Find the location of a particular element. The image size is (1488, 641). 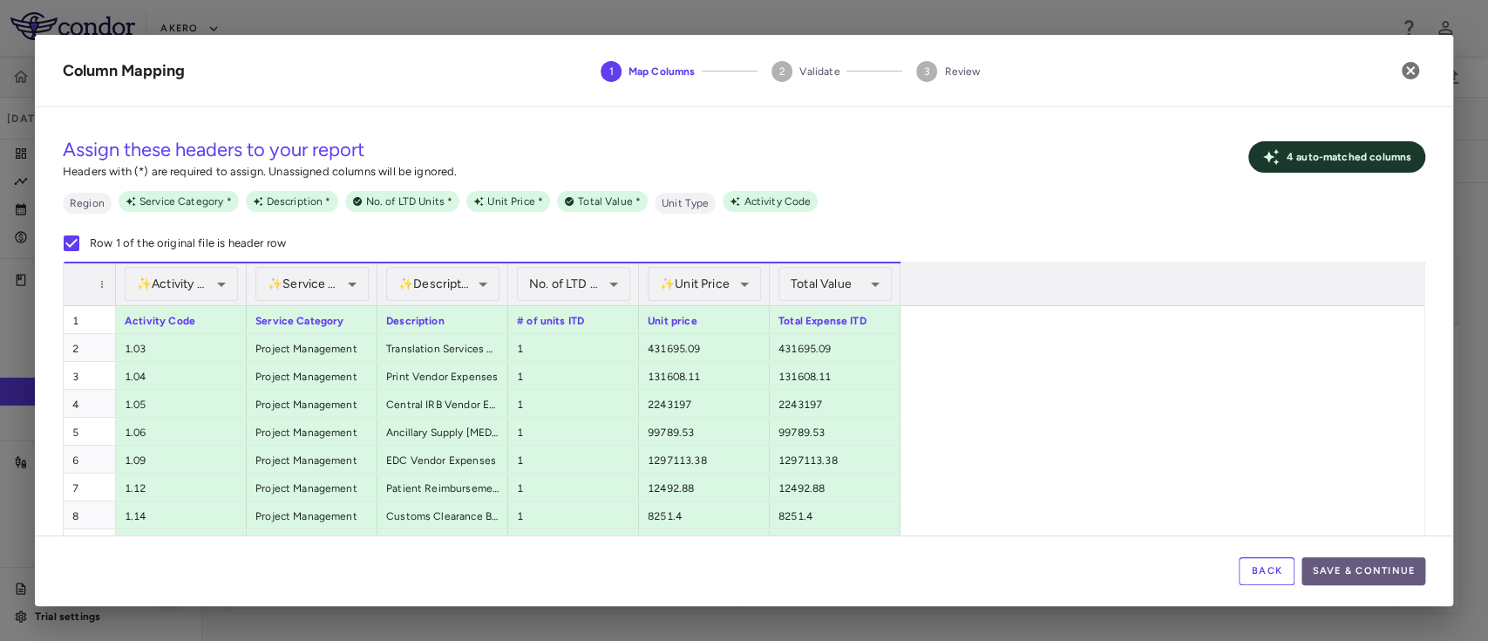

div: 8 is located at coordinates (90, 514).